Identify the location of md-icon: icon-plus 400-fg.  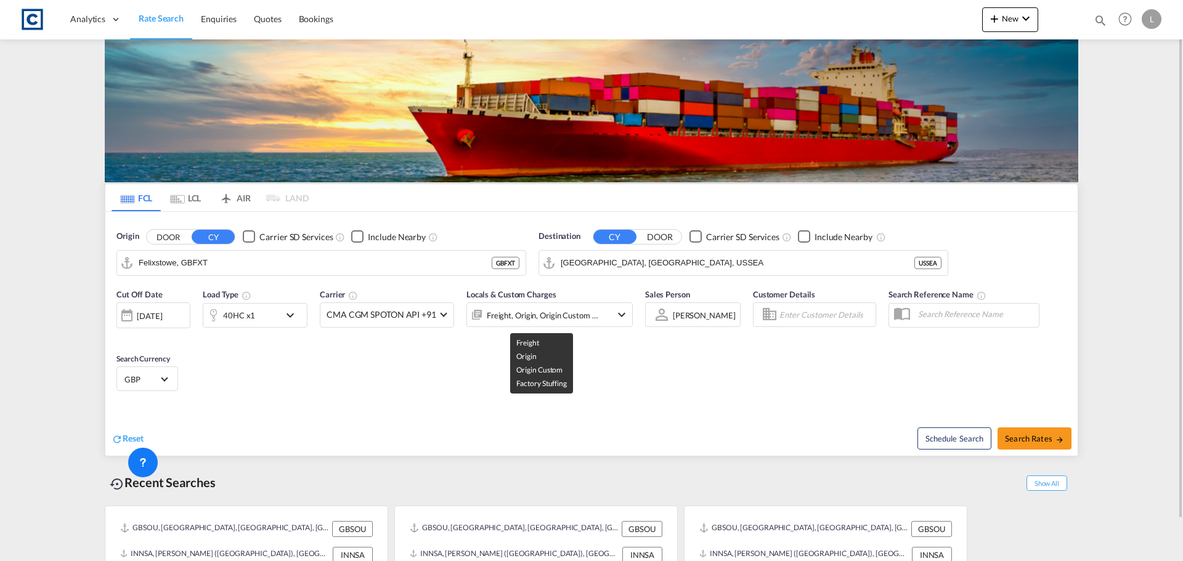
(994, 18).